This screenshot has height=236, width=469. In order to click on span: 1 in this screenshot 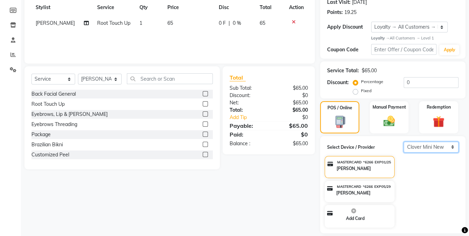, I will do `click(141, 23)`.